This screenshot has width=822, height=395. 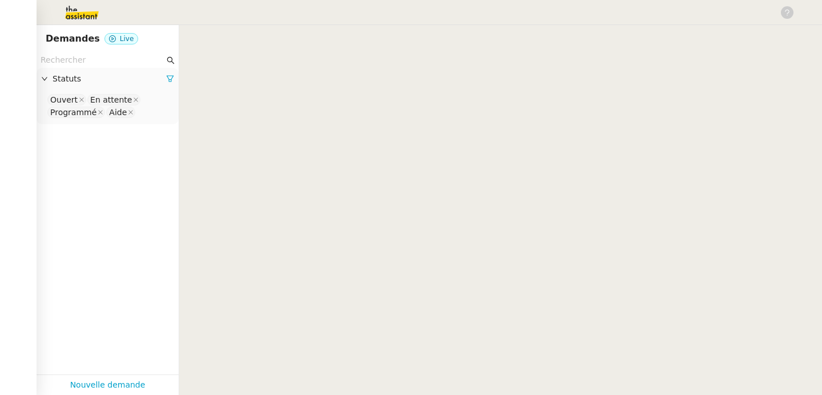 I want to click on nz-select-item: Aide, so click(x=120, y=112).